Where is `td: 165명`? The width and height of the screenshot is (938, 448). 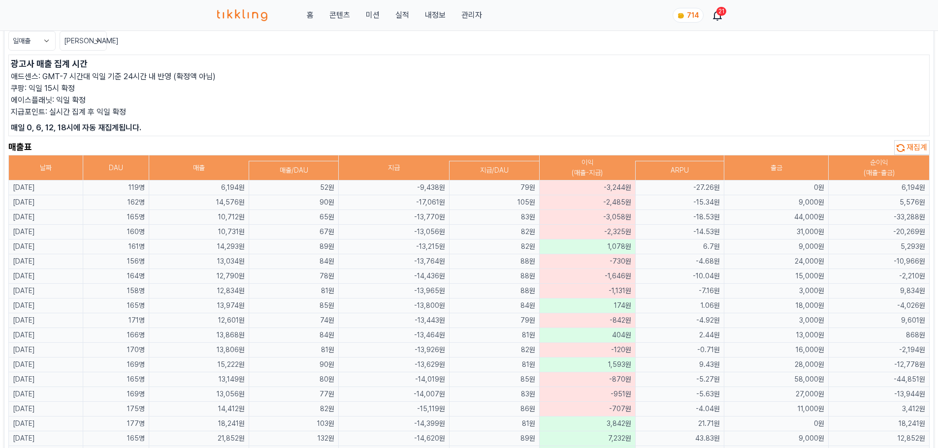 td: 165명 is located at coordinates (116, 439).